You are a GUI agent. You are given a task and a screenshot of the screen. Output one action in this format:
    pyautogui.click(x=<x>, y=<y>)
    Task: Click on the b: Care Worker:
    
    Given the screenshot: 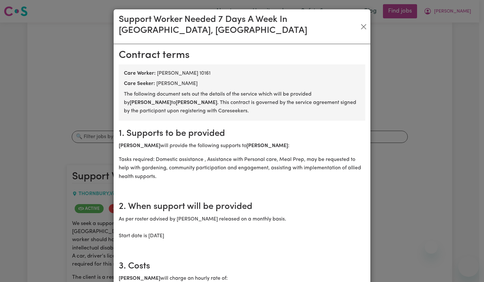 What is the action you would take?
    pyautogui.click(x=140, y=73)
    